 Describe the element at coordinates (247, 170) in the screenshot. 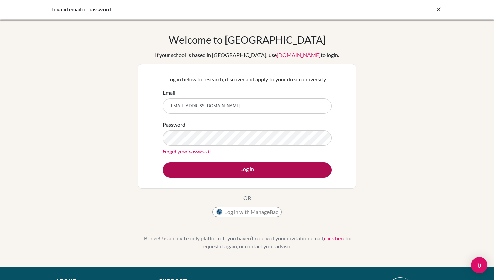

I see `button: Log in` at that location.